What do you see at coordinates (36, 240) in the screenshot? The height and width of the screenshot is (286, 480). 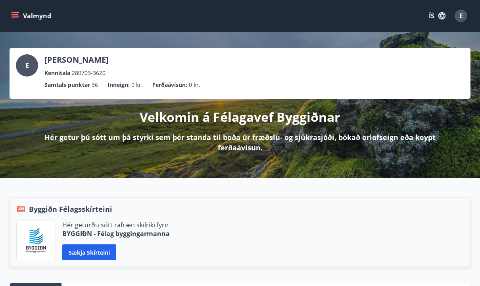 I see `img: BKlGVmlTW1Qrz68WFGMFQUcXHWdQd7yePWMkvn3i.png` at bounding box center [36, 240].